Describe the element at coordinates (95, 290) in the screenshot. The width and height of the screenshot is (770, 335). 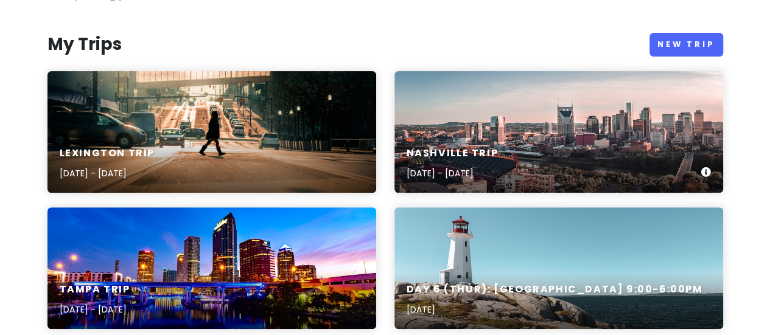
I see `h6: Tampa Trip` at that location.